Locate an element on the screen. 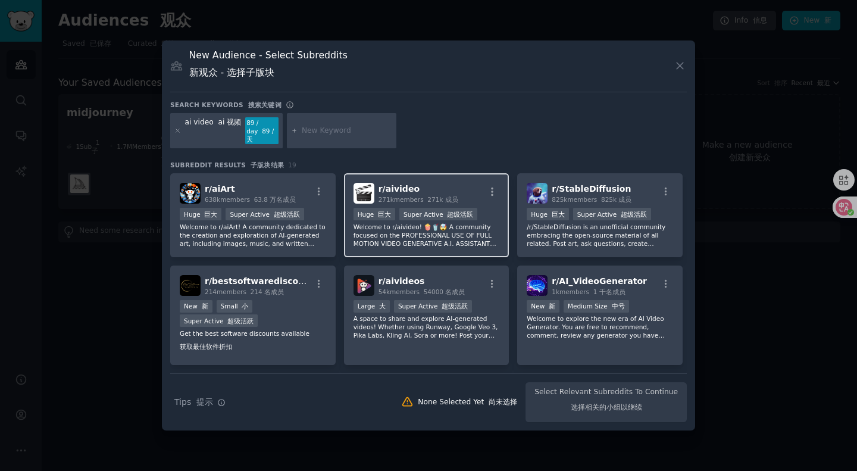 The width and height of the screenshot is (857, 471). font: 271k 成员 is located at coordinates (442, 199).